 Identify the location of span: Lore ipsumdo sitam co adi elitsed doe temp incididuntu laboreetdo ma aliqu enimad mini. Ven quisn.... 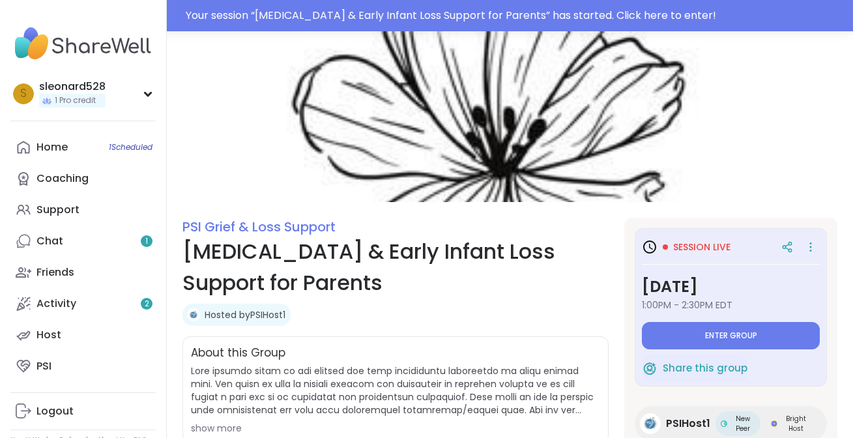
(395, 390).